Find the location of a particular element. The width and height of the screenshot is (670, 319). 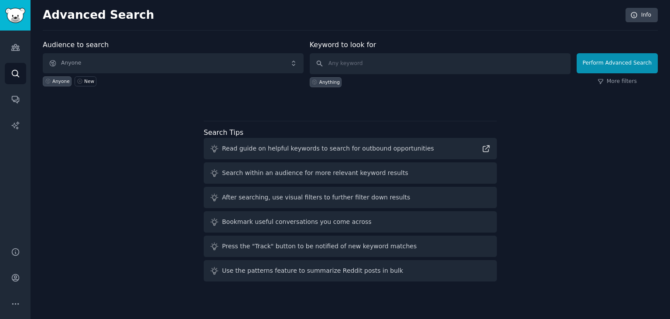

a: More filters is located at coordinates (617, 82).